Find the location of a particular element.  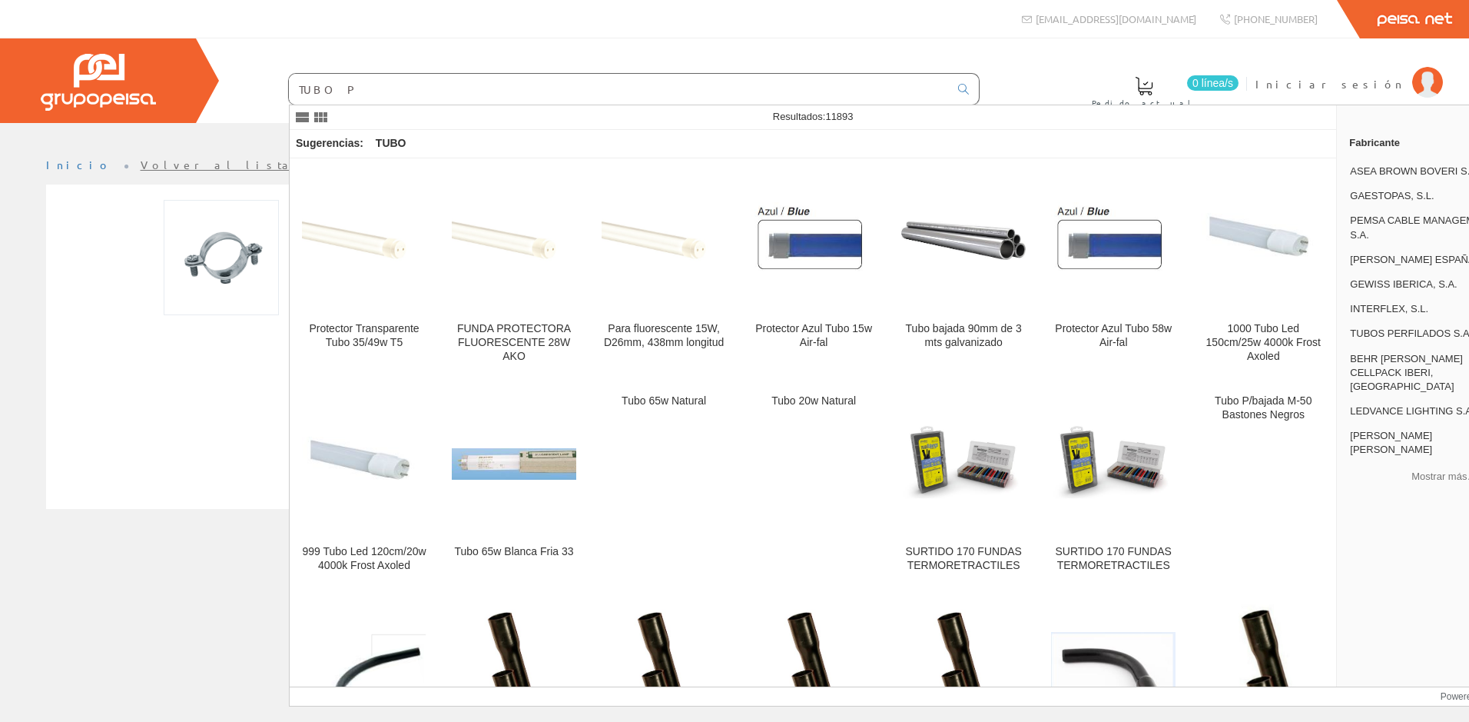

a: Tubo P/bajada M-50 Bastones Negros is located at coordinates (1263, 486).